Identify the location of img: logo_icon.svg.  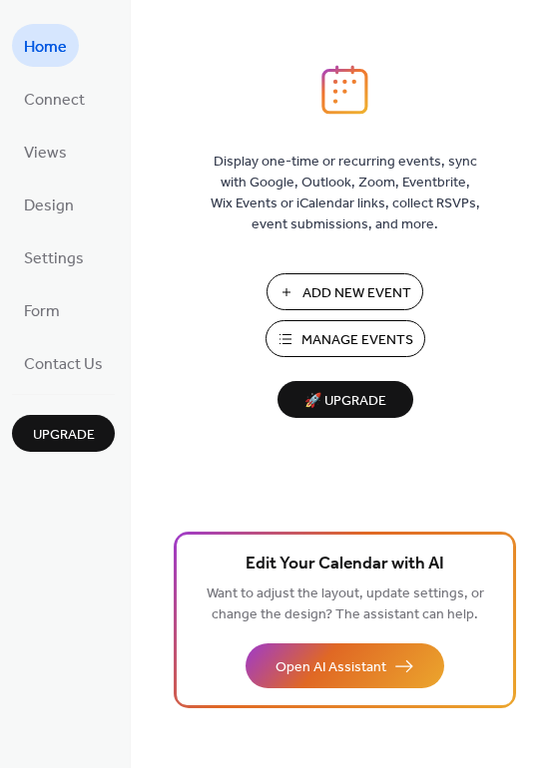
(344, 90).